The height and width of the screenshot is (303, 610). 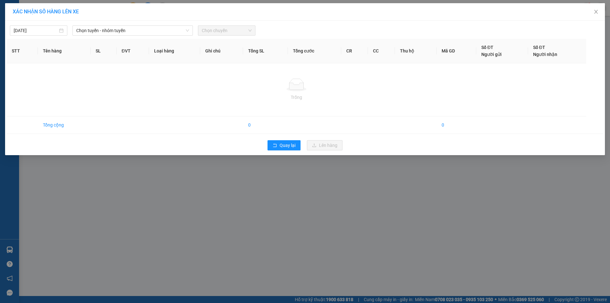 I want to click on span: down, so click(x=188, y=31).